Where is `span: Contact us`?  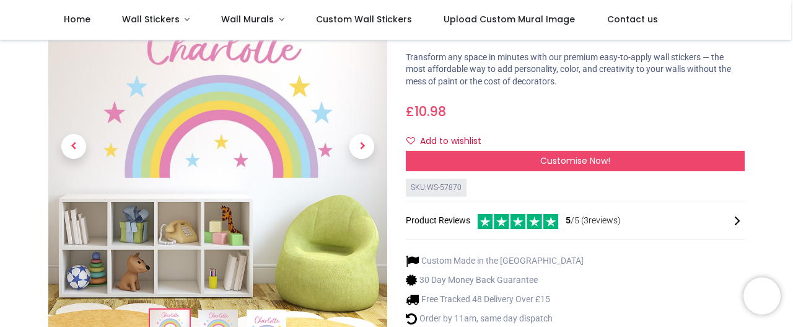
span: Contact us is located at coordinates (633, 19).